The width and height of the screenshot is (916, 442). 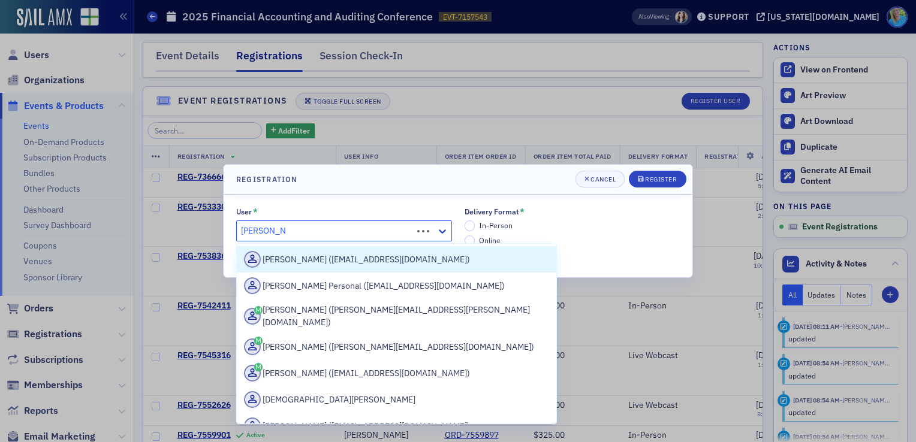 I want to click on button: Register, so click(x=657, y=179).